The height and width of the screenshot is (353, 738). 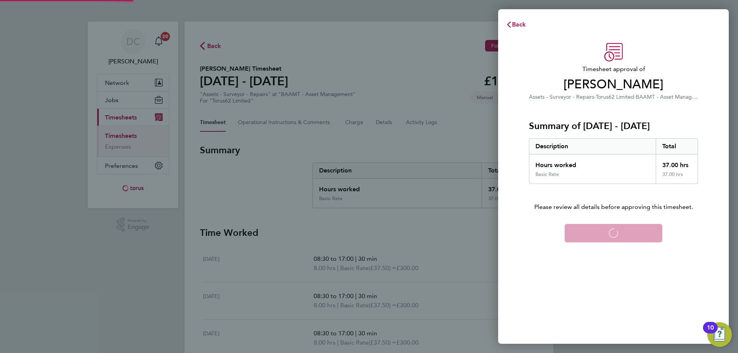 I want to click on div: Basic Rate, so click(x=547, y=174).